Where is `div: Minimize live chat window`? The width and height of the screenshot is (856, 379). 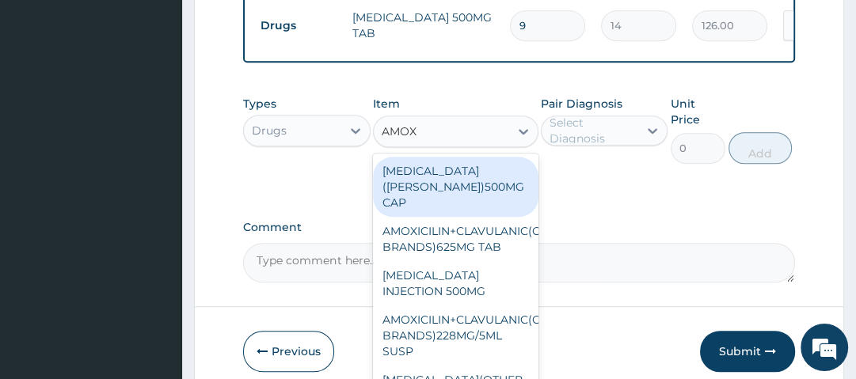 div: Minimize live chat window is located at coordinates (279, 27).